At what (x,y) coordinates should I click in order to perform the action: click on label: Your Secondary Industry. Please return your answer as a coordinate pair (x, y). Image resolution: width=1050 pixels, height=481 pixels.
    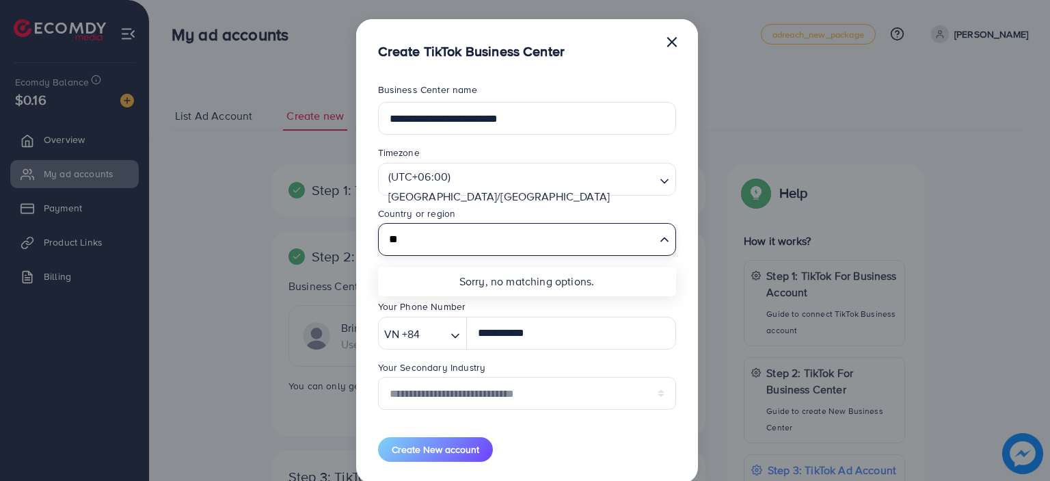
    Looking at the image, I should click on (432, 367).